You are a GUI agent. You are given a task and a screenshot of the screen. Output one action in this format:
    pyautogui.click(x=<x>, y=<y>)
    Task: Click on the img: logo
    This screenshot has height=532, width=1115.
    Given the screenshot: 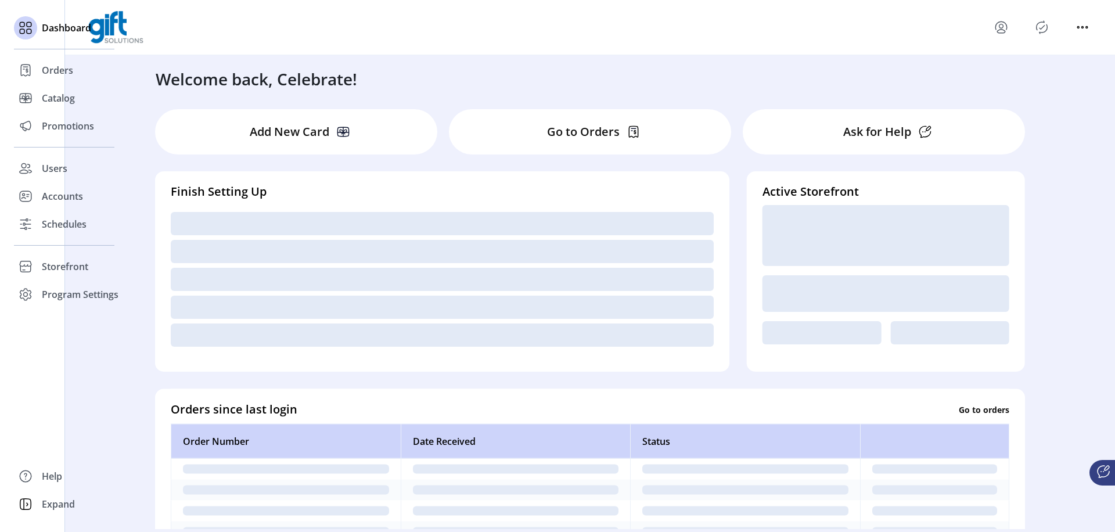 What is the action you would take?
    pyautogui.click(x=116, y=27)
    